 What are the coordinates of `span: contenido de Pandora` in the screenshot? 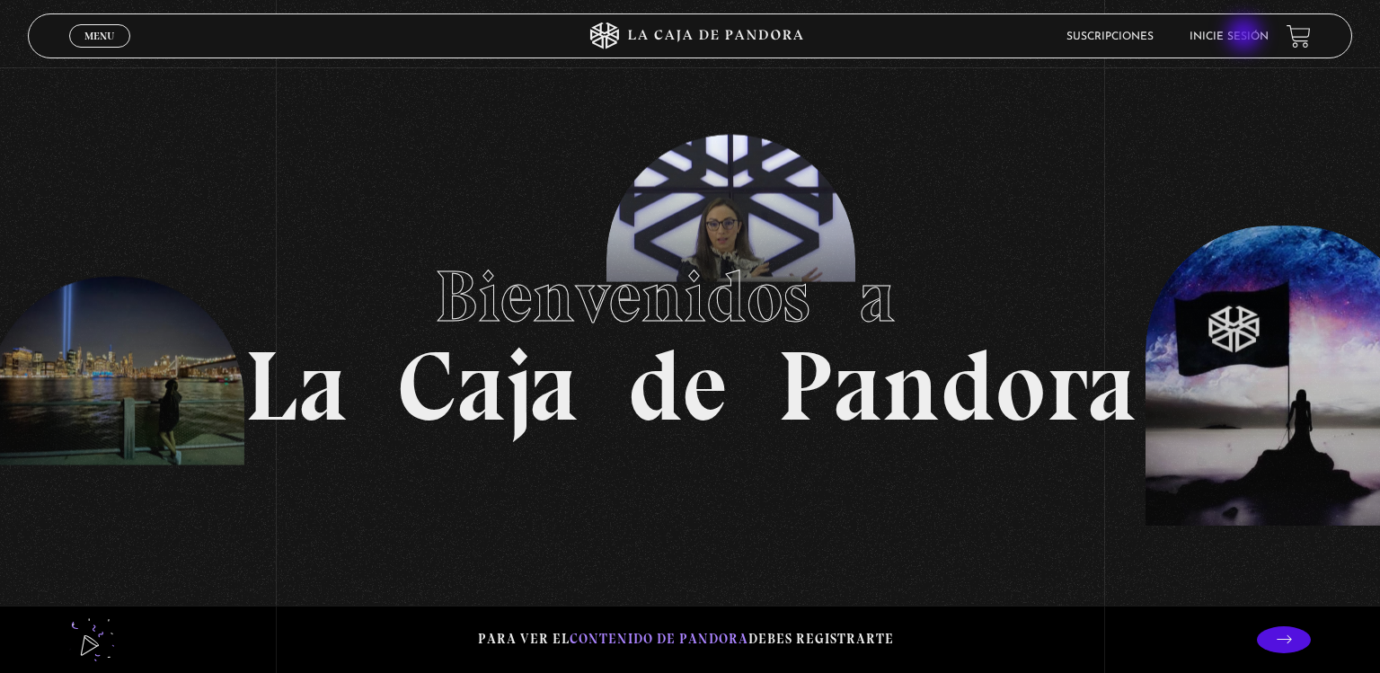 It's located at (659, 639).